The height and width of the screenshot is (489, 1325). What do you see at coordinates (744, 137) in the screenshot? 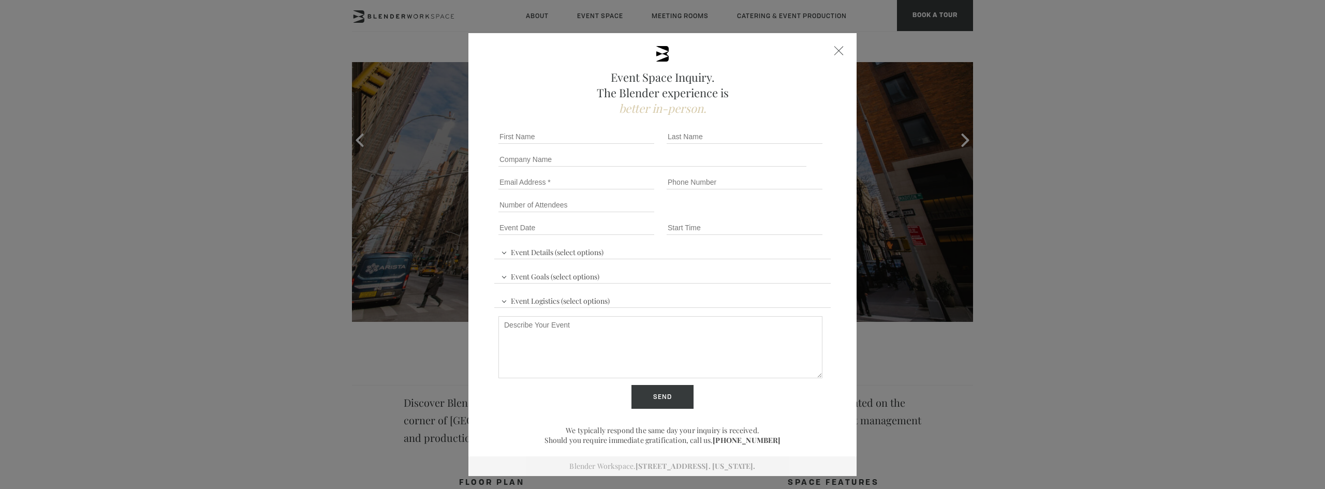
I see `input: Last Name` at bounding box center [744, 137].